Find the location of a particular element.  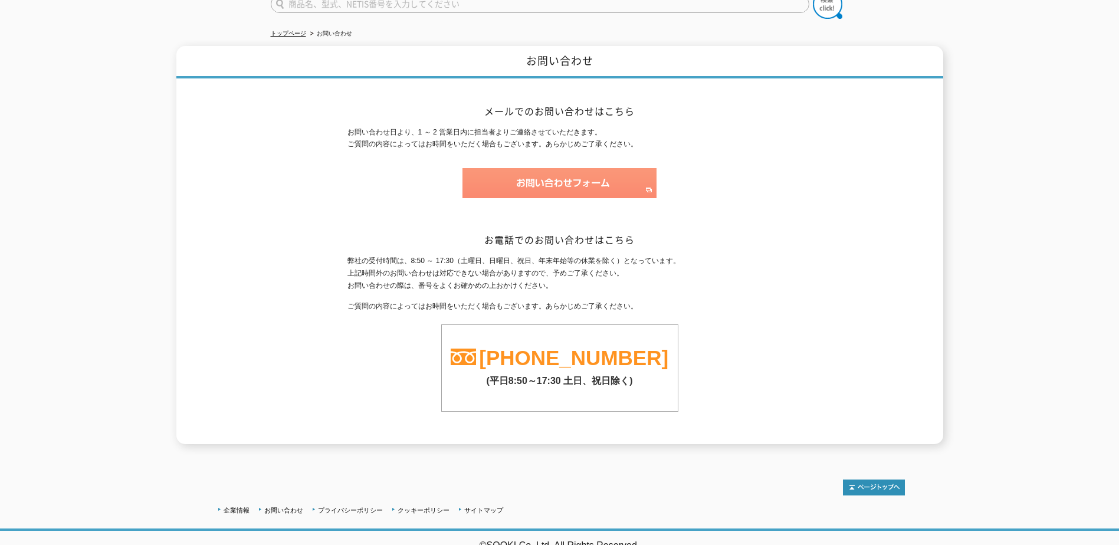

p: 弊社の受付時間は、8:50 ～ 17:30（土曜日、日曜日、祝日、年末年始等の休業を除く）となっています。 上記時間外のお問い合わせは対応できない場合がありますので、予めご了承ください。 お問い... is located at coordinates (560, 273).